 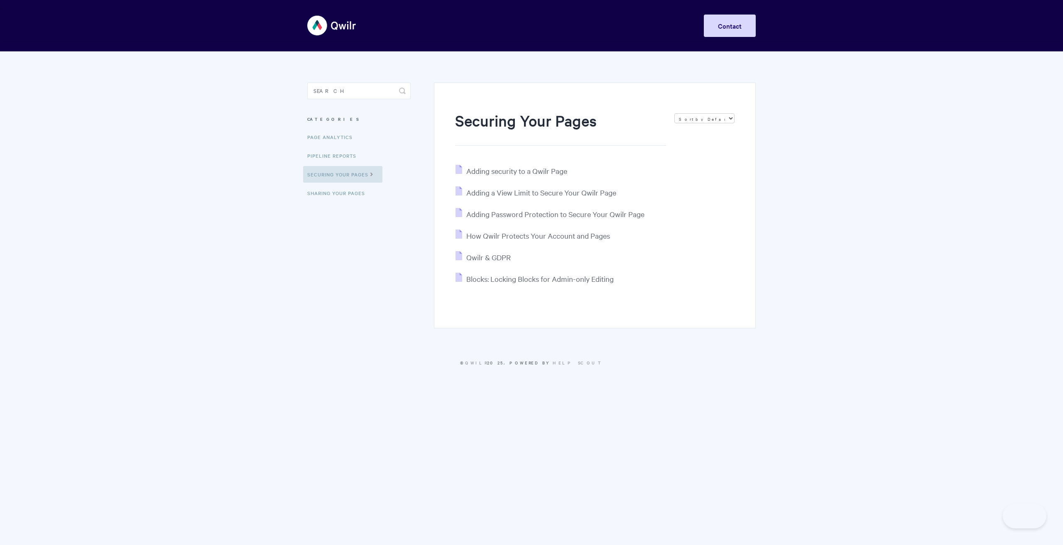 What do you see at coordinates (342, 174) in the screenshot?
I see `a: Securing Your Pages` at bounding box center [342, 174].